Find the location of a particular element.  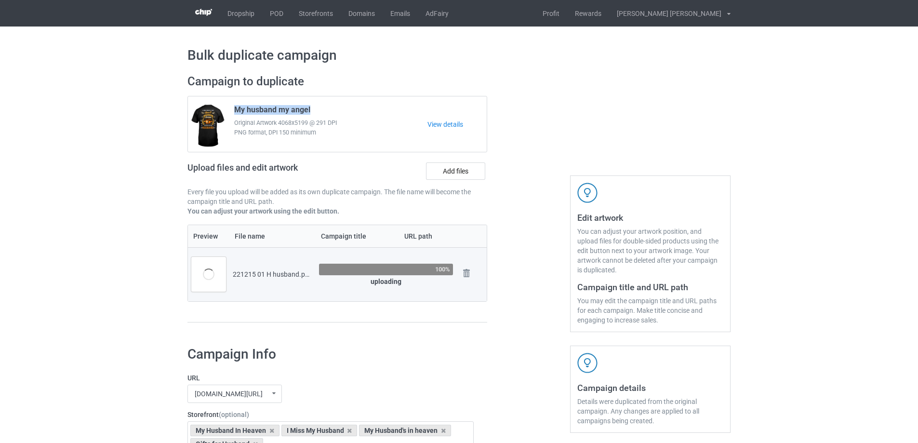

label: URL is located at coordinates (330, 378).